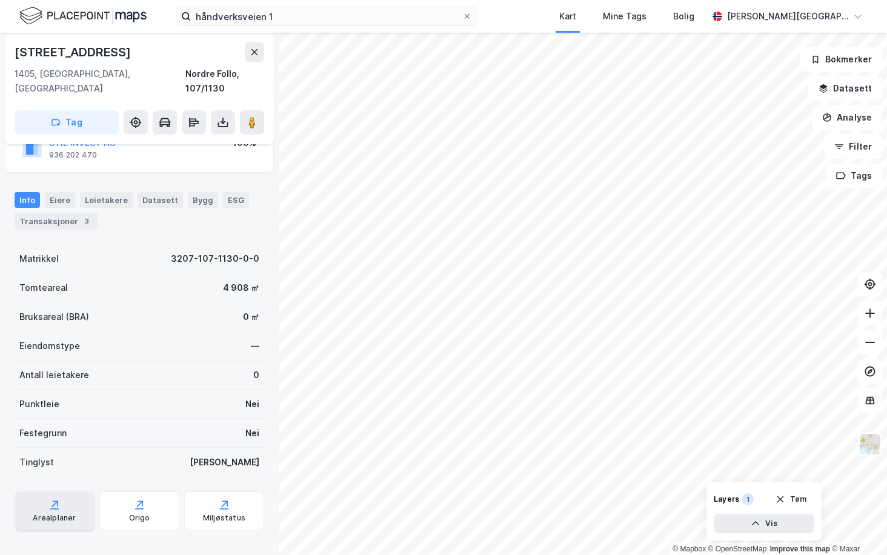 The height and width of the screenshot is (555, 887). Describe the element at coordinates (737, 549) in the screenshot. I see `a: OpenStreetMap` at that location.